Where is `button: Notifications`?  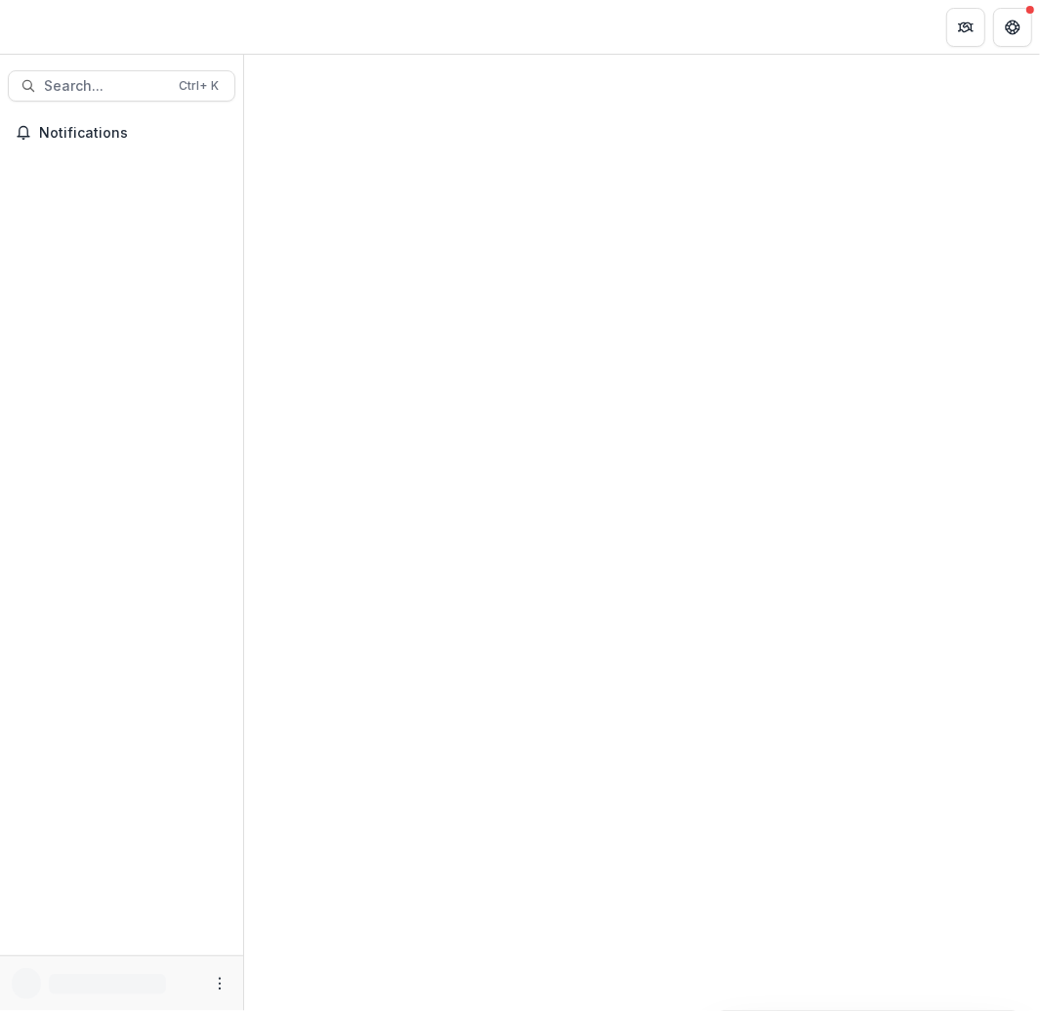 button: Notifications is located at coordinates (121, 133).